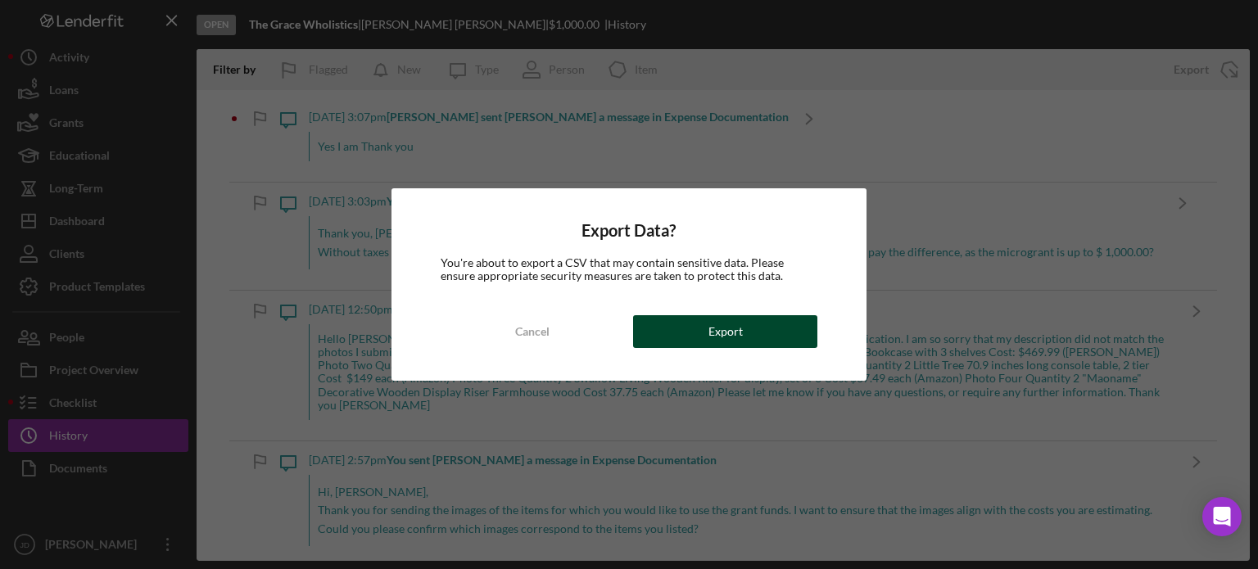 This screenshot has height=569, width=1258. What do you see at coordinates (725, 332) in the screenshot?
I see `button: Export` at bounding box center [725, 332].